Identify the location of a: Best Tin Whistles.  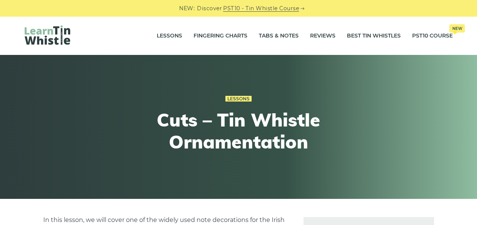
(373, 36).